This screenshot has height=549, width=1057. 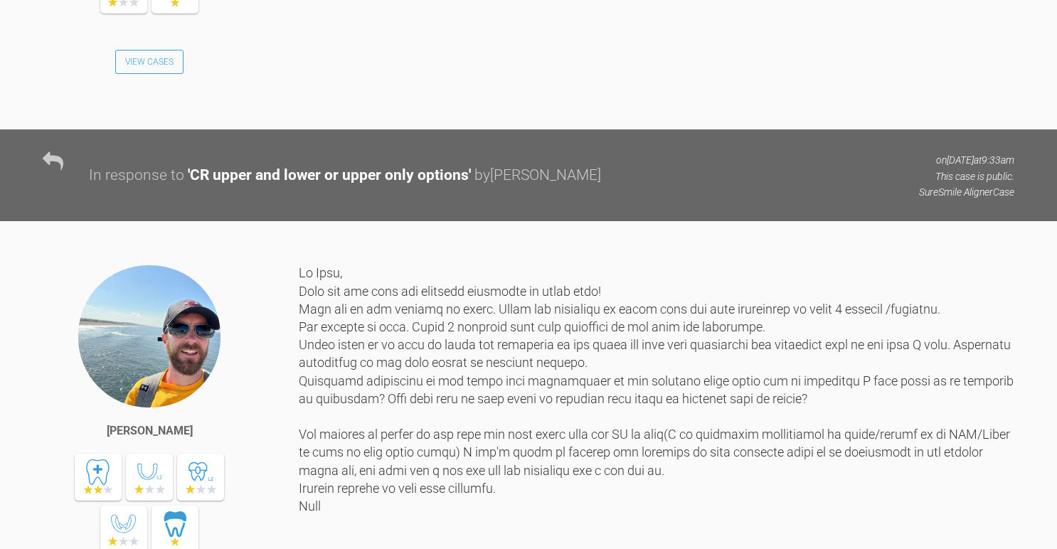 What do you see at coordinates (966, 176) in the screenshot?
I see `p: This case is public.` at bounding box center [966, 176].